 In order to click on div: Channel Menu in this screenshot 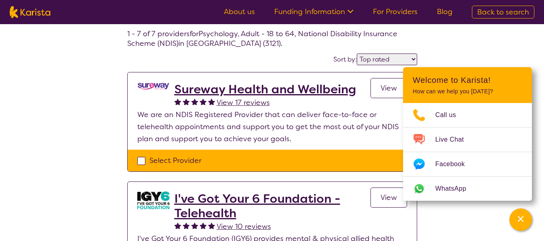, I will do `click(468, 134)`.